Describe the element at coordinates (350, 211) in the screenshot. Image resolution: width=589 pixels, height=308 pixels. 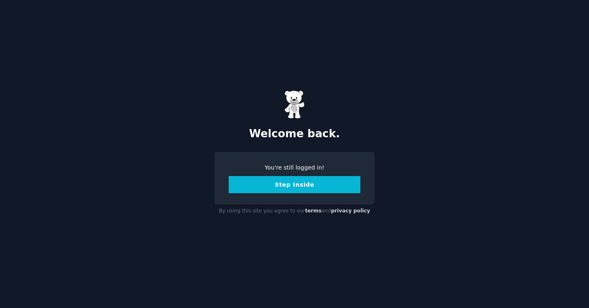
I see `a: privacy policy` at that location.